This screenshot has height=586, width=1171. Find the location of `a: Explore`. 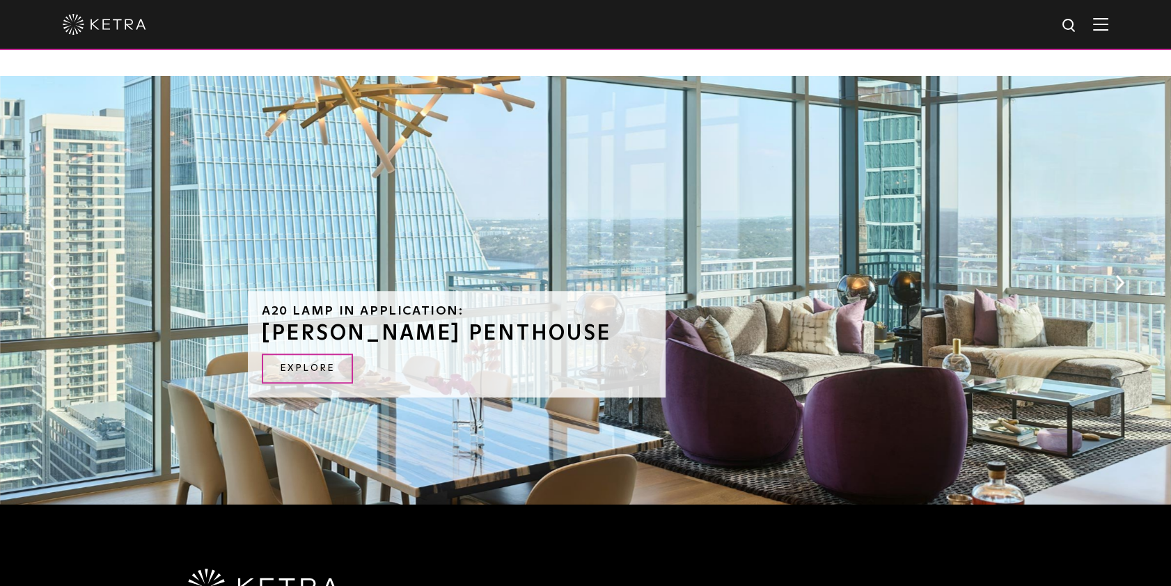

a: Explore is located at coordinates (307, 368).